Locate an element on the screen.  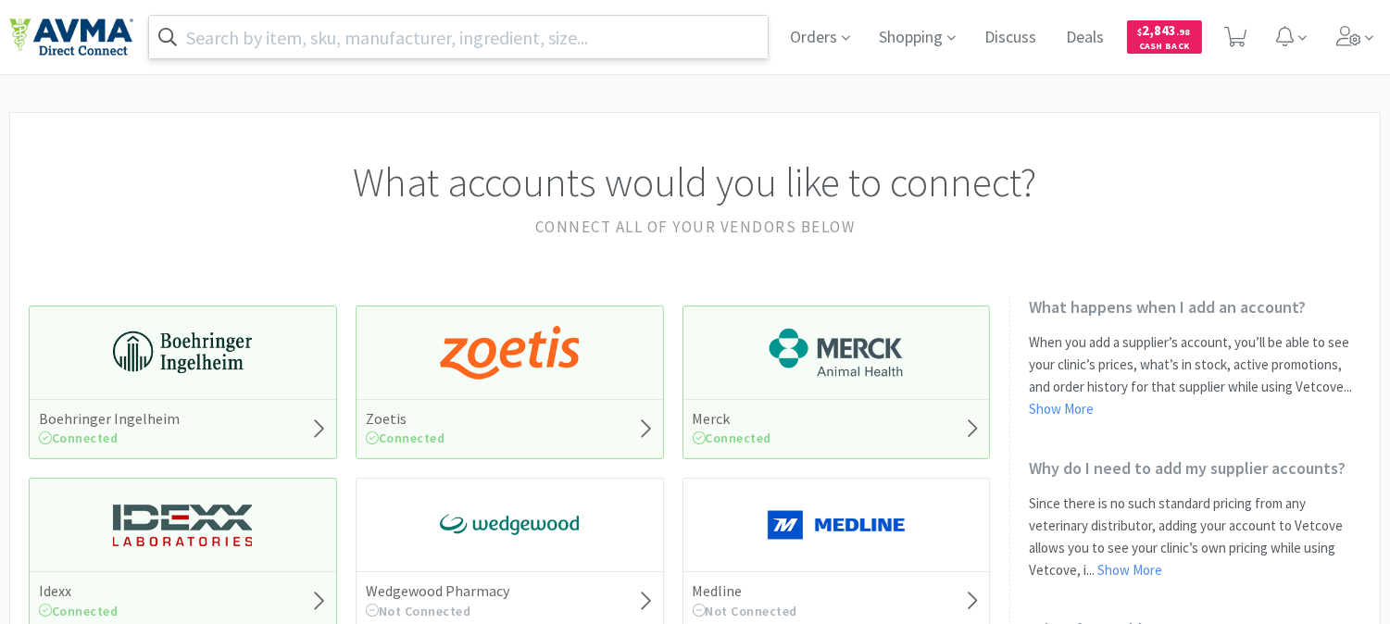
input: Search by item, sku, manufacturer, ingredient, size... is located at coordinates (458, 37).